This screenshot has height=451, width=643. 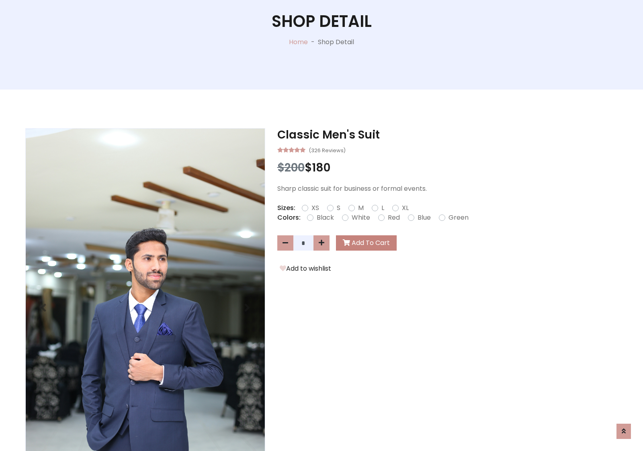 What do you see at coordinates (458, 218) in the screenshot?
I see `label: Green` at bounding box center [458, 218].